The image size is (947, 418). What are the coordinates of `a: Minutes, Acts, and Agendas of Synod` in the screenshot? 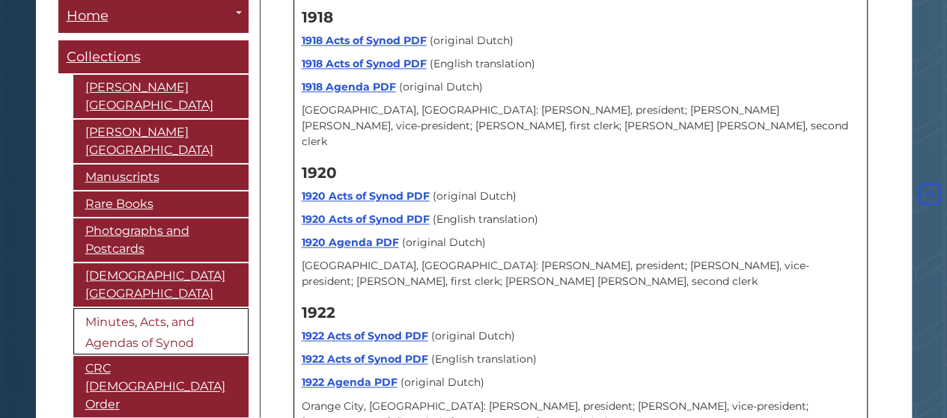 It's located at (161, 332).